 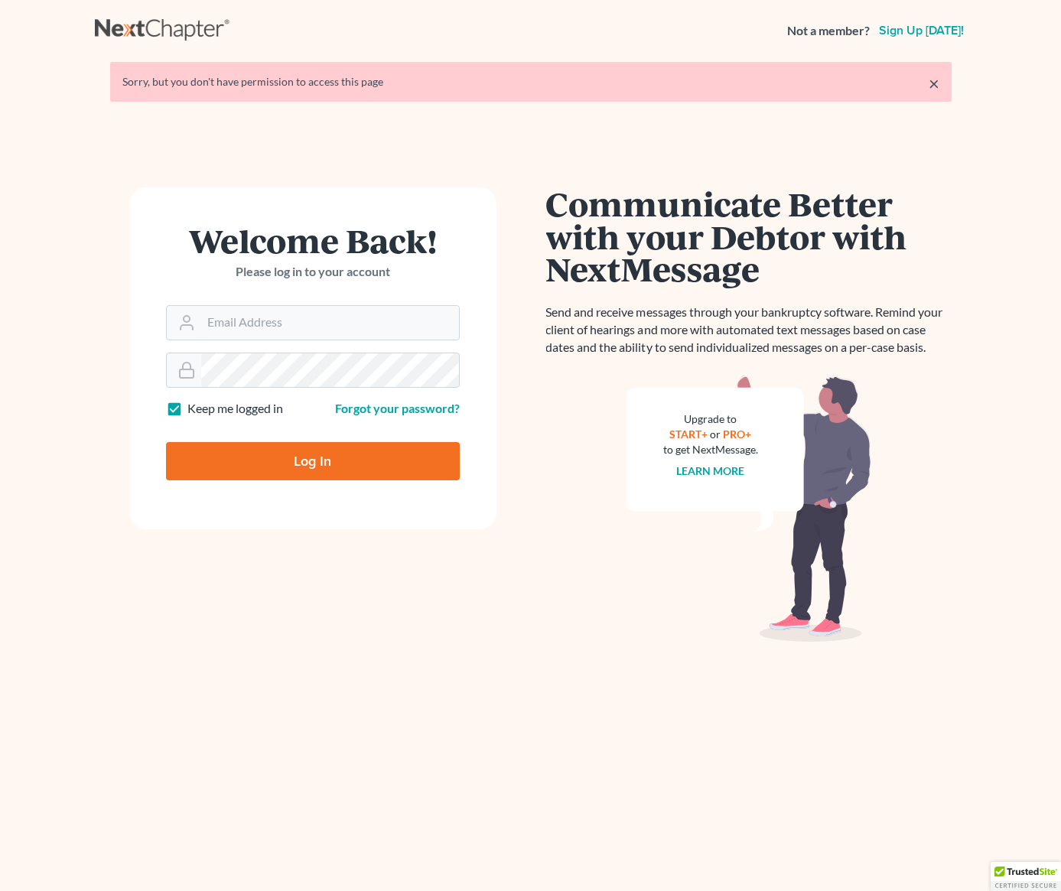 I want to click on div: Upgrade to, so click(x=710, y=419).